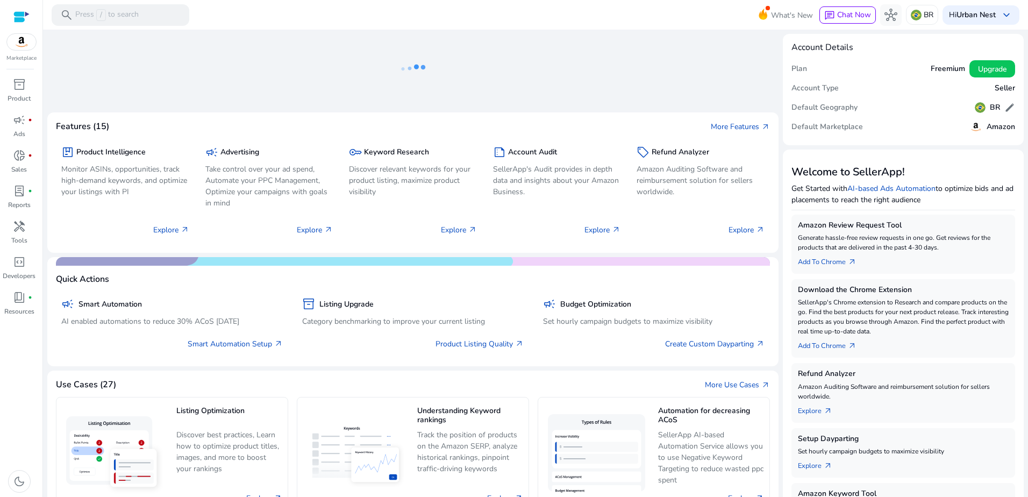 This screenshot has width=1028, height=497. Describe the element at coordinates (972, 15) in the screenshot. I see `p: Hi` at that location.